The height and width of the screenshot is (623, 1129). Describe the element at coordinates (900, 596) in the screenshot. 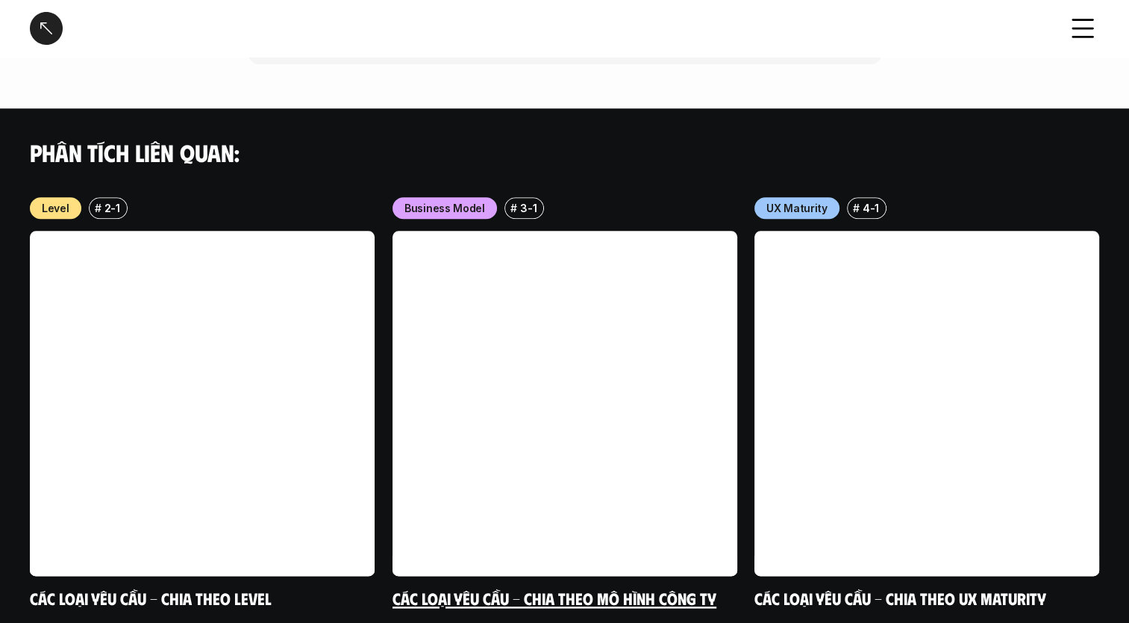

I see `a: Các loại yêu cầu - Chia theo UX Maturity` at that location.